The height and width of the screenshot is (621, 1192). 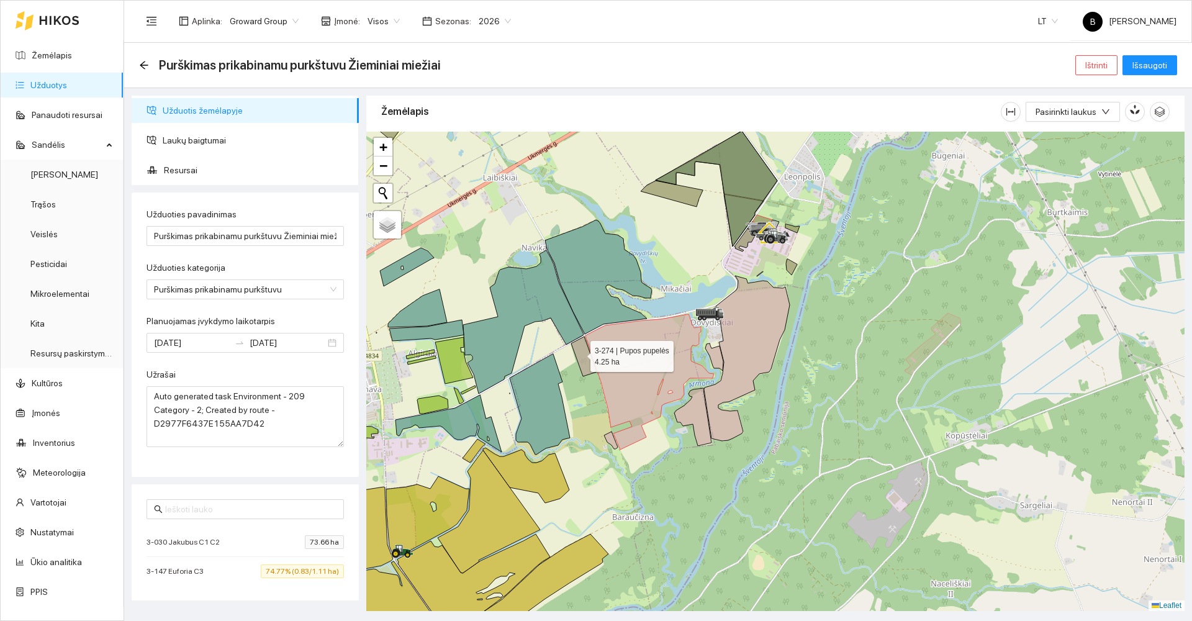 I want to click on input: Ieškoti lauko, so click(x=251, y=509).